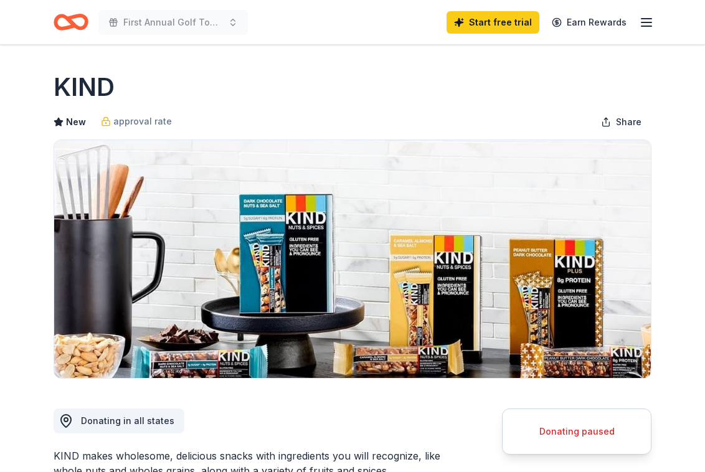  I want to click on a: Home, so click(71, 22).